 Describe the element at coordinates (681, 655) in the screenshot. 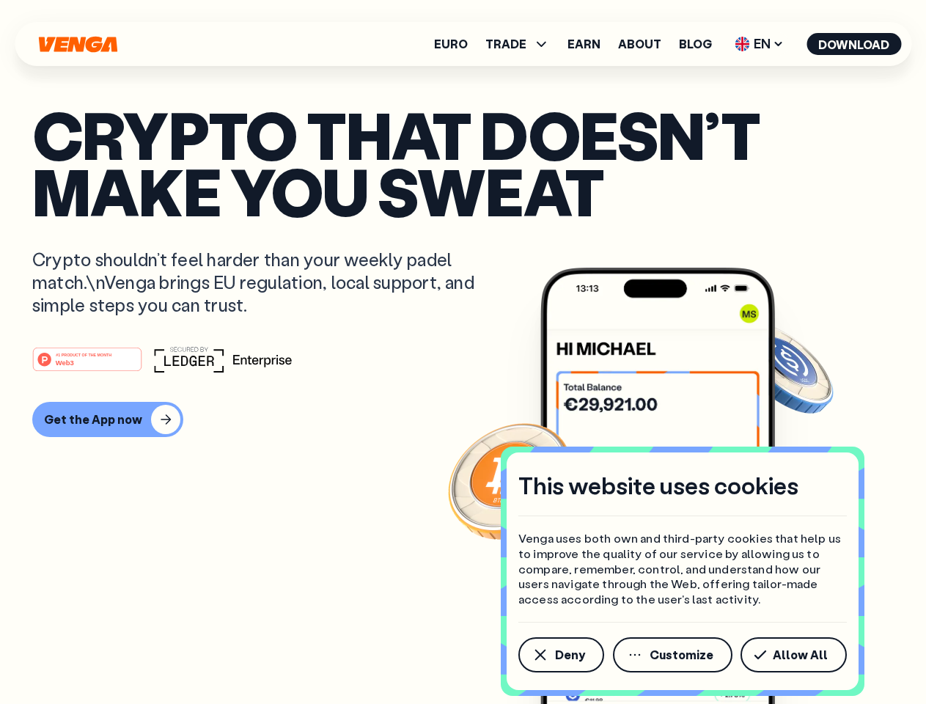

I see `span: Customize` at that location.